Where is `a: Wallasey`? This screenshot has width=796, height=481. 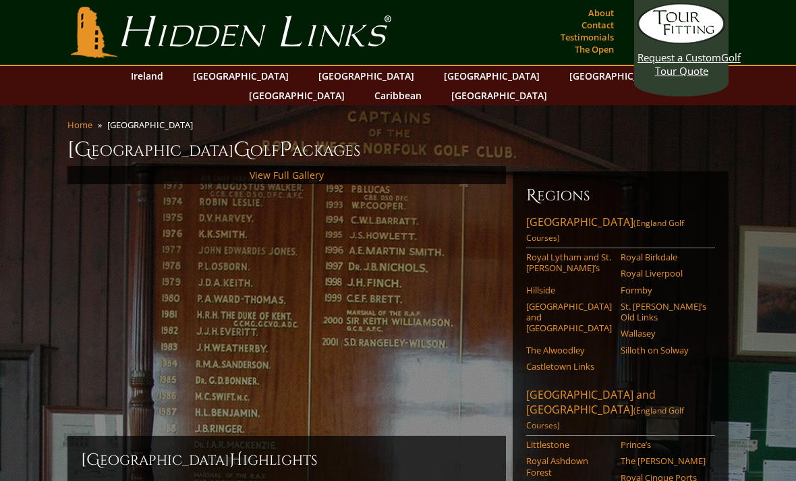 a: Wallasey is located at coordinates (663, 333).